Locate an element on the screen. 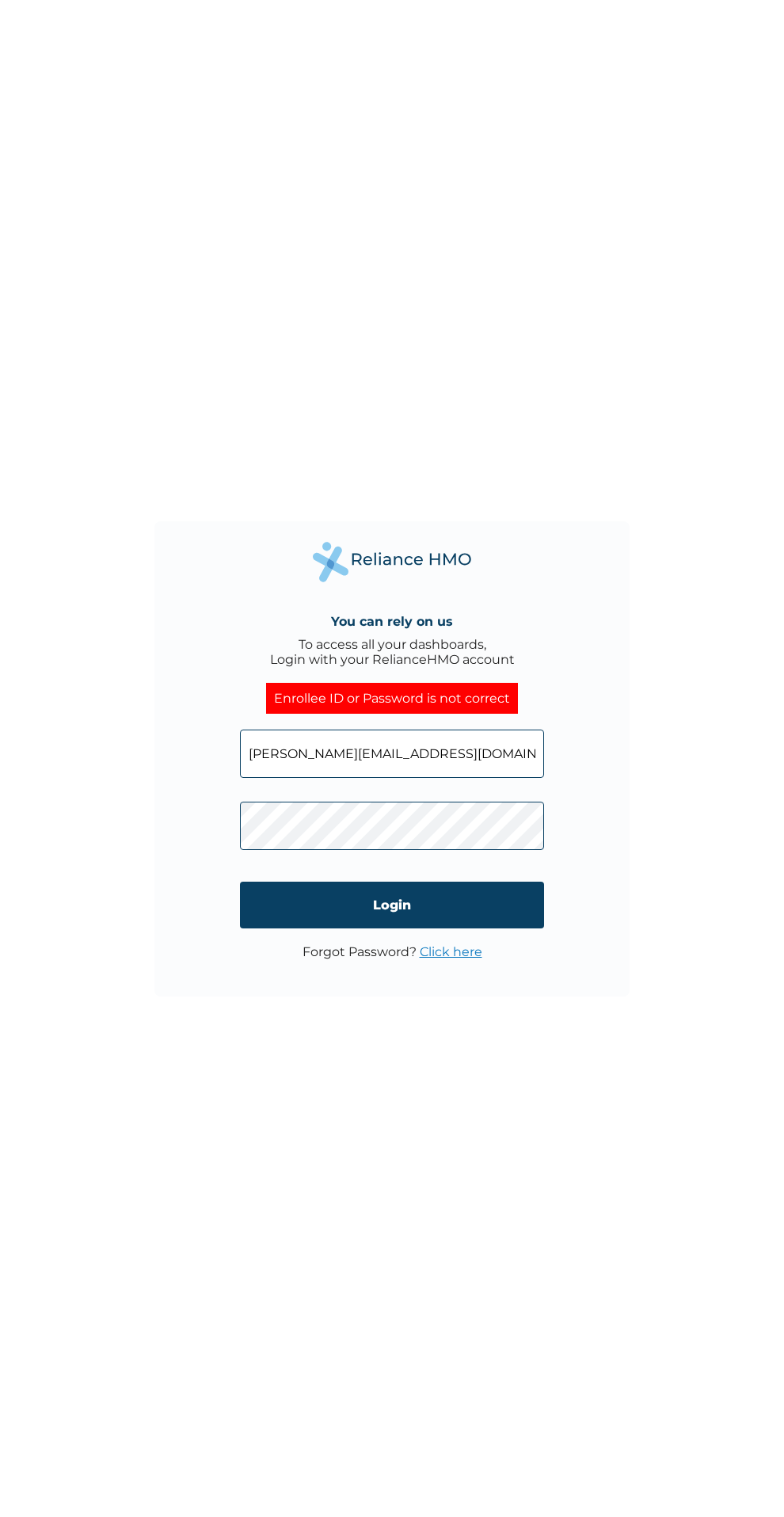 This screenshot has width=784, height=1517. a: Click here is located at coordinates (451, 951).